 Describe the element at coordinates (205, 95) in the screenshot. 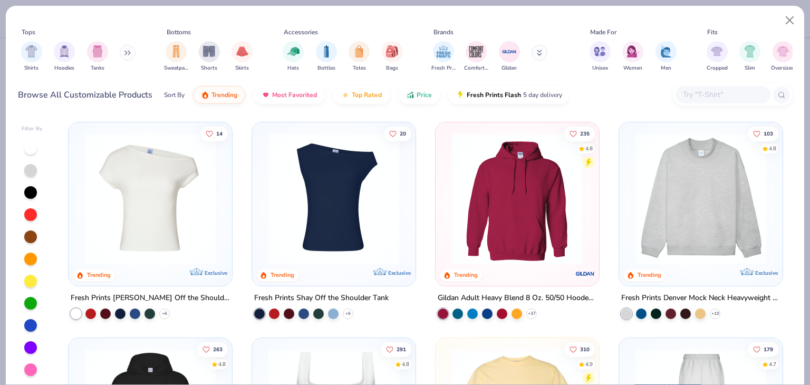

I see `img: trending.gif` at that location.